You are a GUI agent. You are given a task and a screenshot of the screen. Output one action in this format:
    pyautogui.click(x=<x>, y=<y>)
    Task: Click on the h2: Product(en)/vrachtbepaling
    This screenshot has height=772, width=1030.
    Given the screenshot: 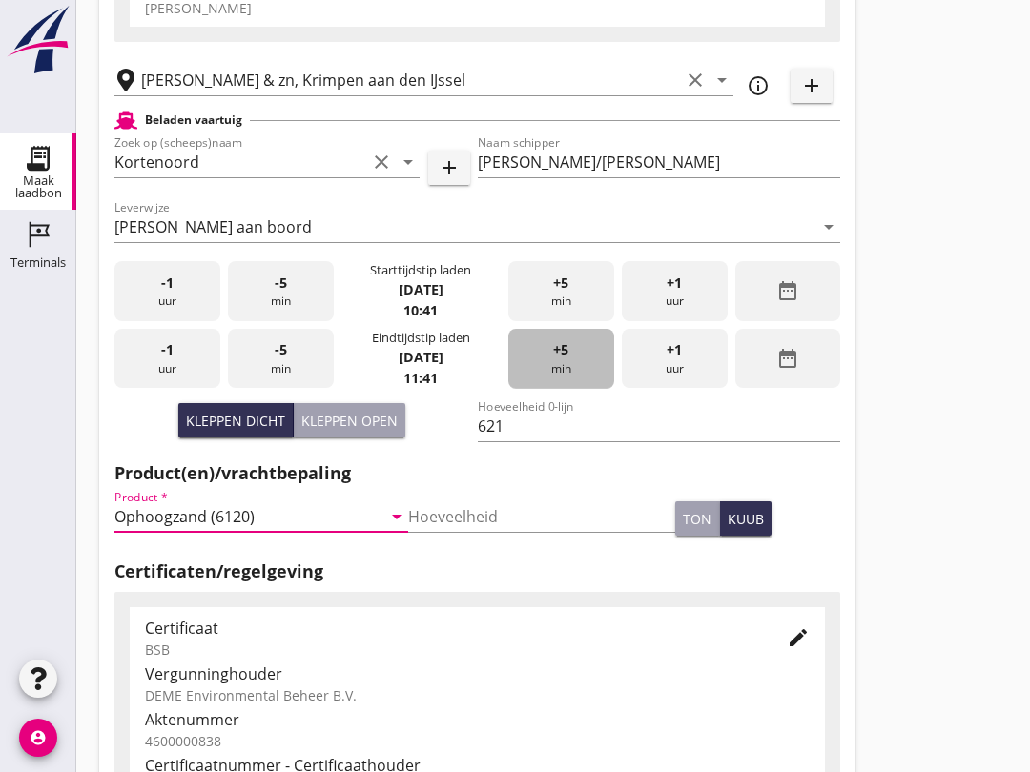 What is the action you would take?
    pyautogui.click(x=477, y=473)
    